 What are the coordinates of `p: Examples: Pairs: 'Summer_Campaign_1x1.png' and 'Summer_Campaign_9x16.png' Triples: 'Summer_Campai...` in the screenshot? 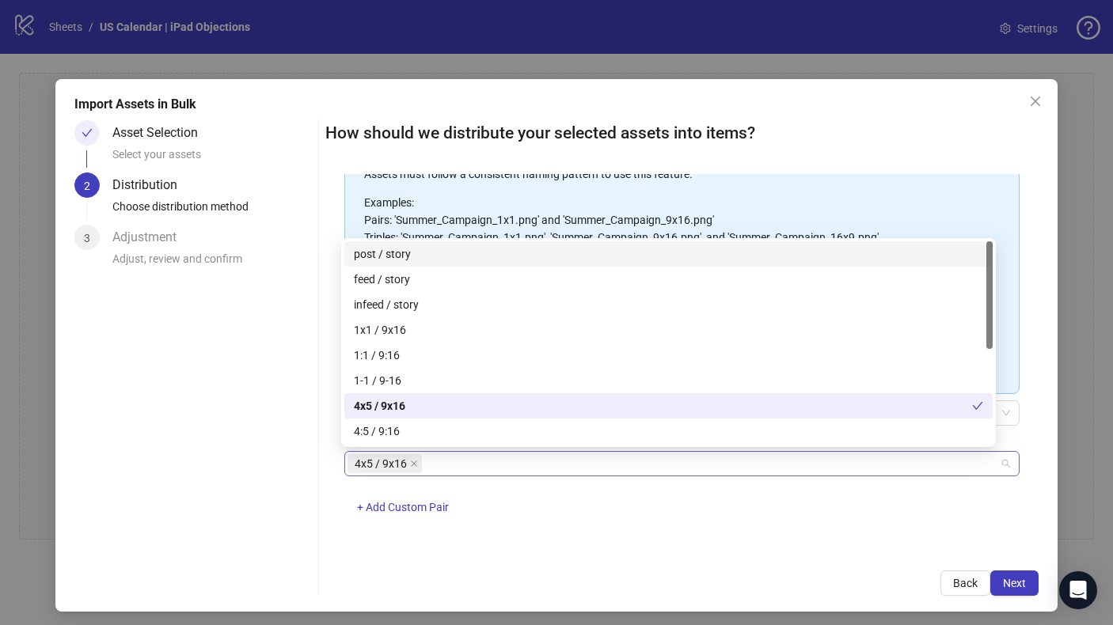 It's located at (674, 220).